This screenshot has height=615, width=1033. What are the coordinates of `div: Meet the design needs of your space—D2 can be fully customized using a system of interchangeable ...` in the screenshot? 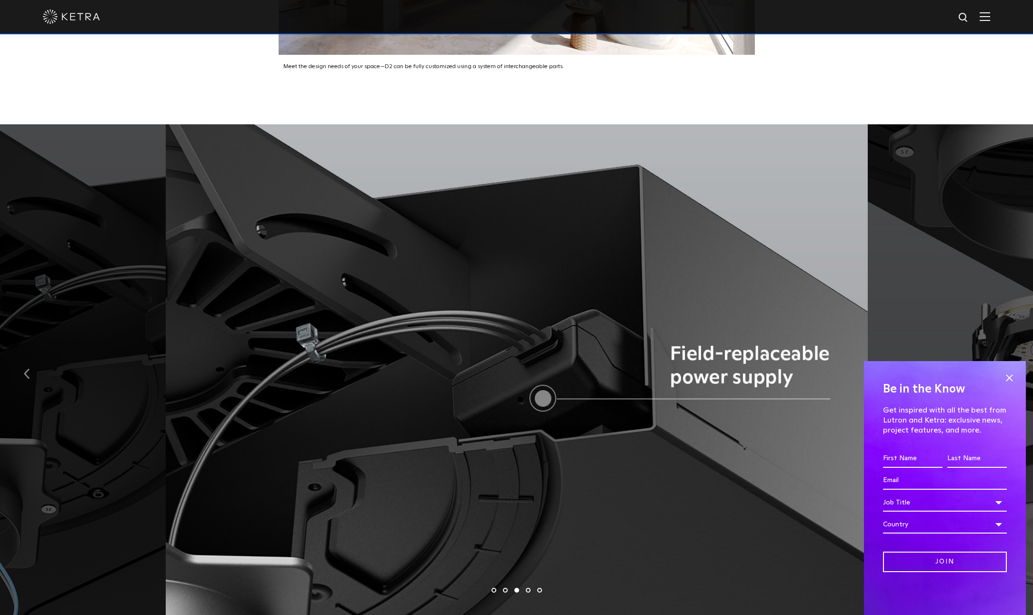 It's located at (517, 63).